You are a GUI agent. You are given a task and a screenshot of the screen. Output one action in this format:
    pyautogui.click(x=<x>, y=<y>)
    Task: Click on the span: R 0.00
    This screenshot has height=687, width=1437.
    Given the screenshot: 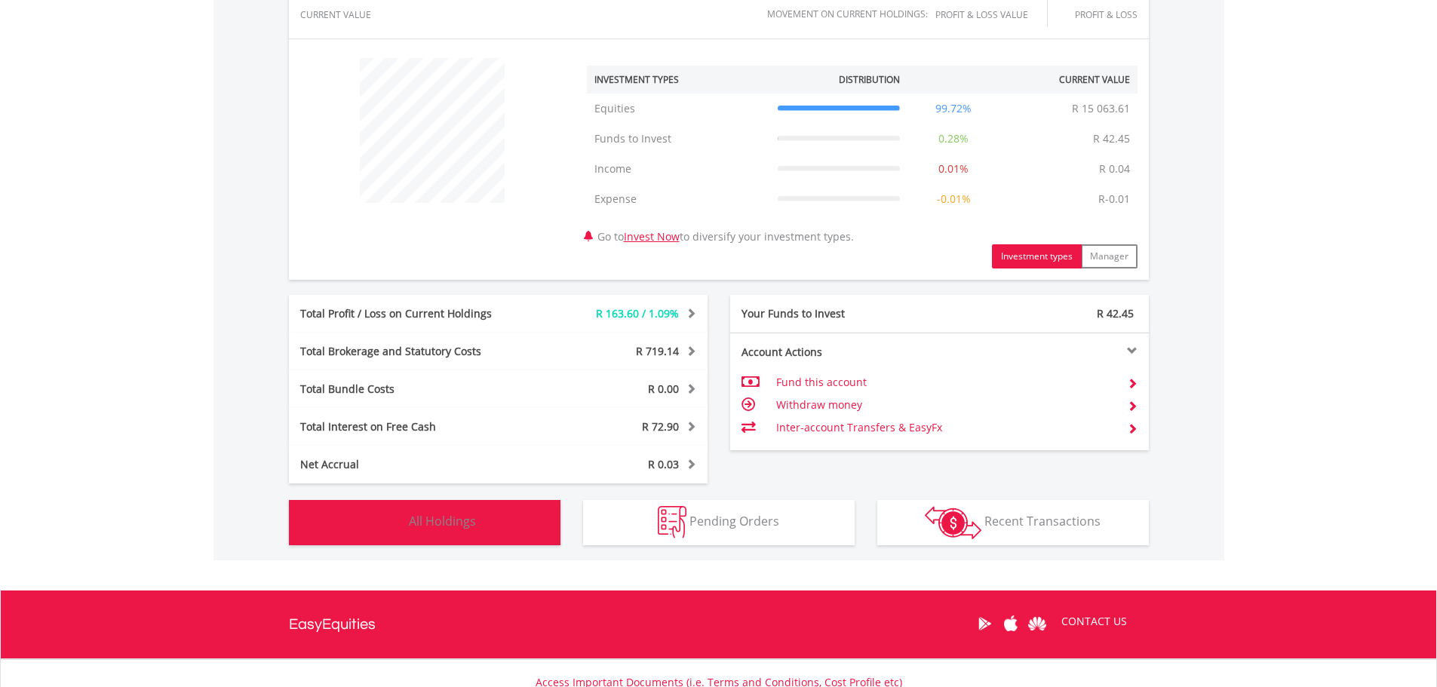 What is the action you would take?
    pyautogui.click(x=663, y=388)
    